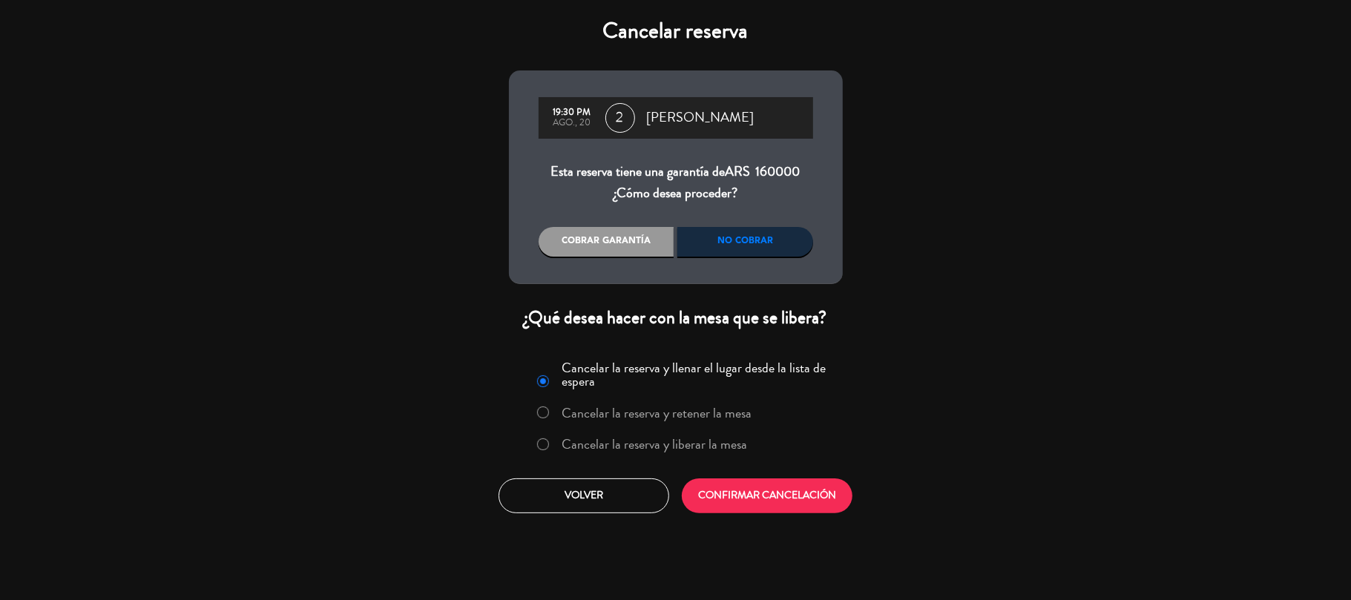  I want to click on div: ¿Qué desea hacer con la mesa que se libera?, so click(676, 317).